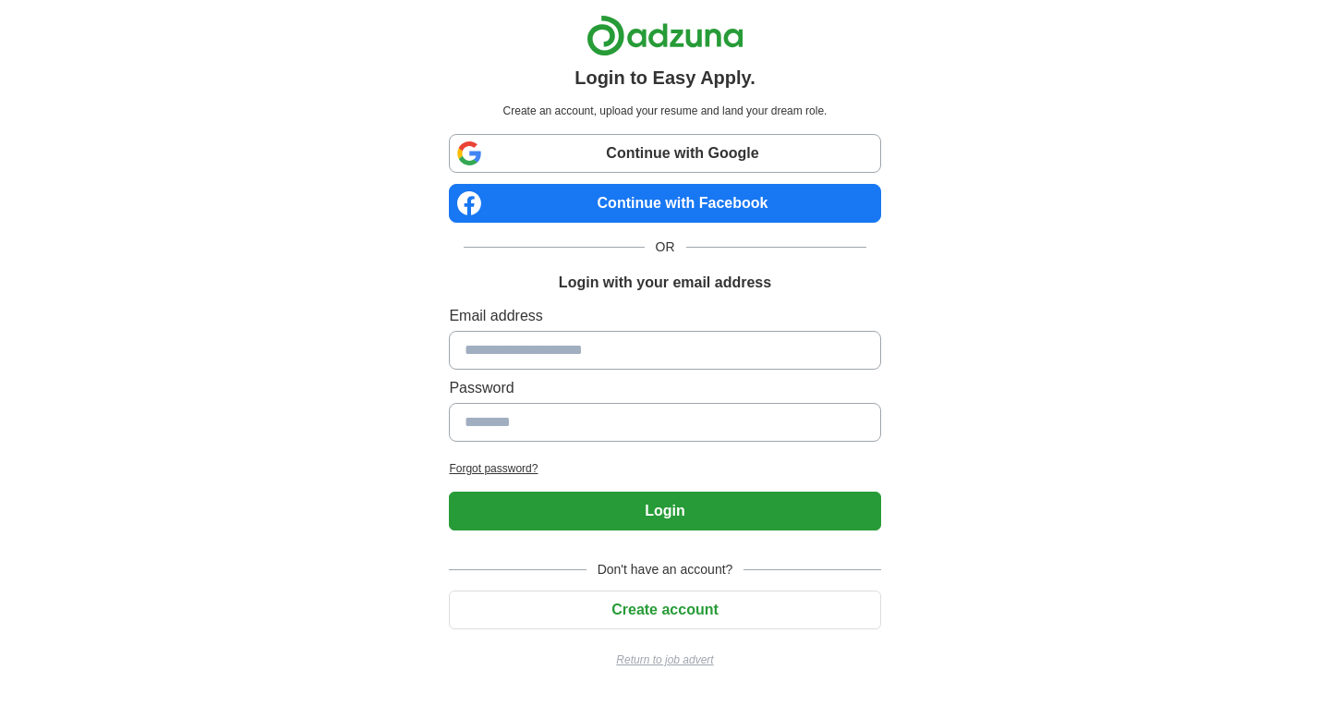 The height and width of the screenshot is (719, 1330). I want to click on span: OR, so click(665, 247).